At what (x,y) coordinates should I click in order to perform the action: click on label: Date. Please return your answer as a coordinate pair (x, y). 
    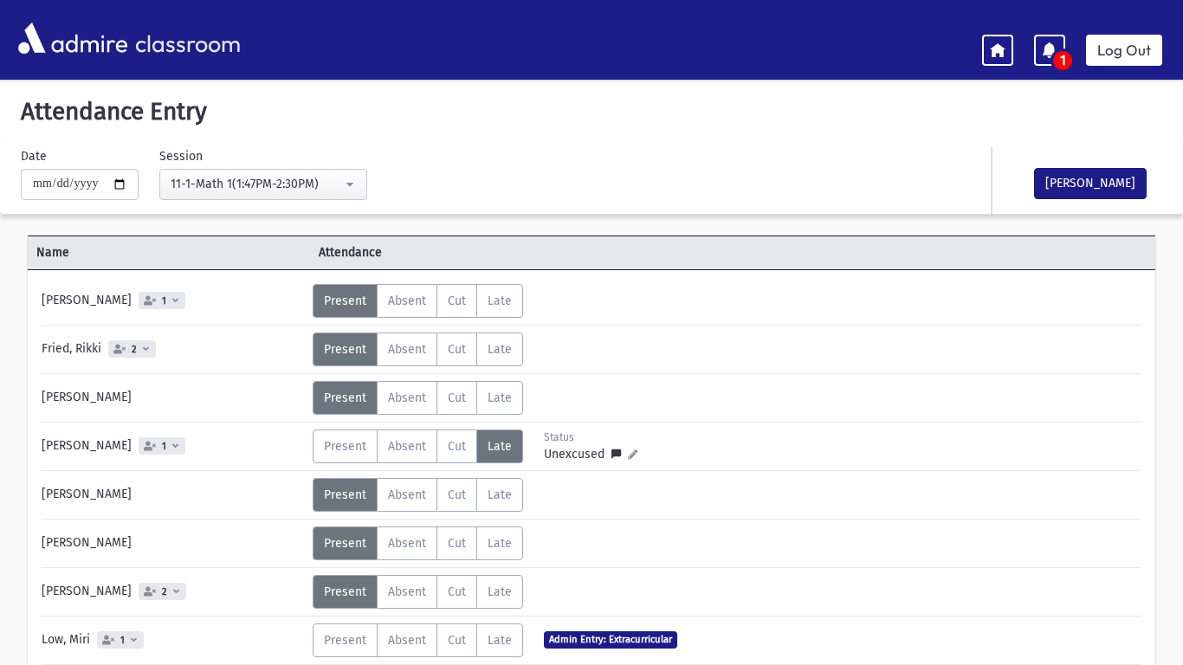
    Looking at the image, I should click on (34, 156).